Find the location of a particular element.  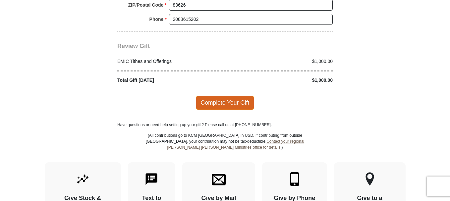

img: mobile.svg is located at coordinates (295, 179).